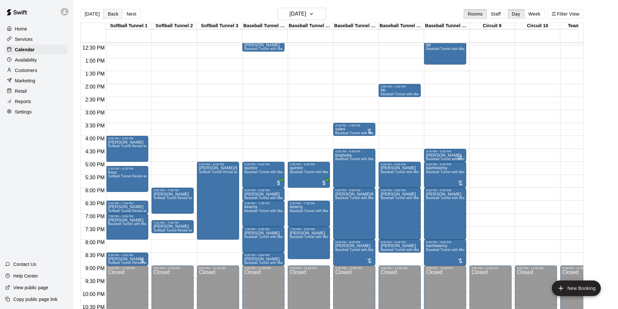 This screenshot has width=618, height=309. Describe the element at coordinates (577, 289) in the screenshot. I see `button: add` at that location.